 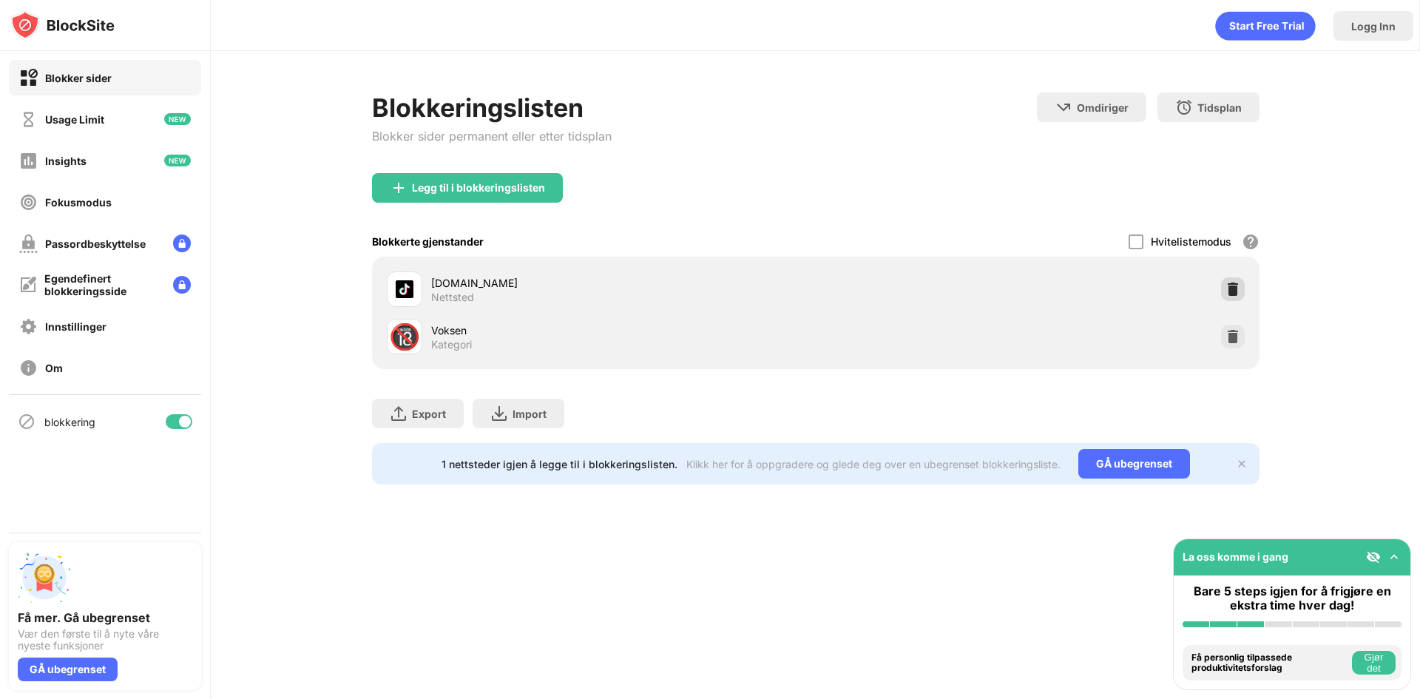 I want to click on div: Voksen, so click(x=623, y=330).